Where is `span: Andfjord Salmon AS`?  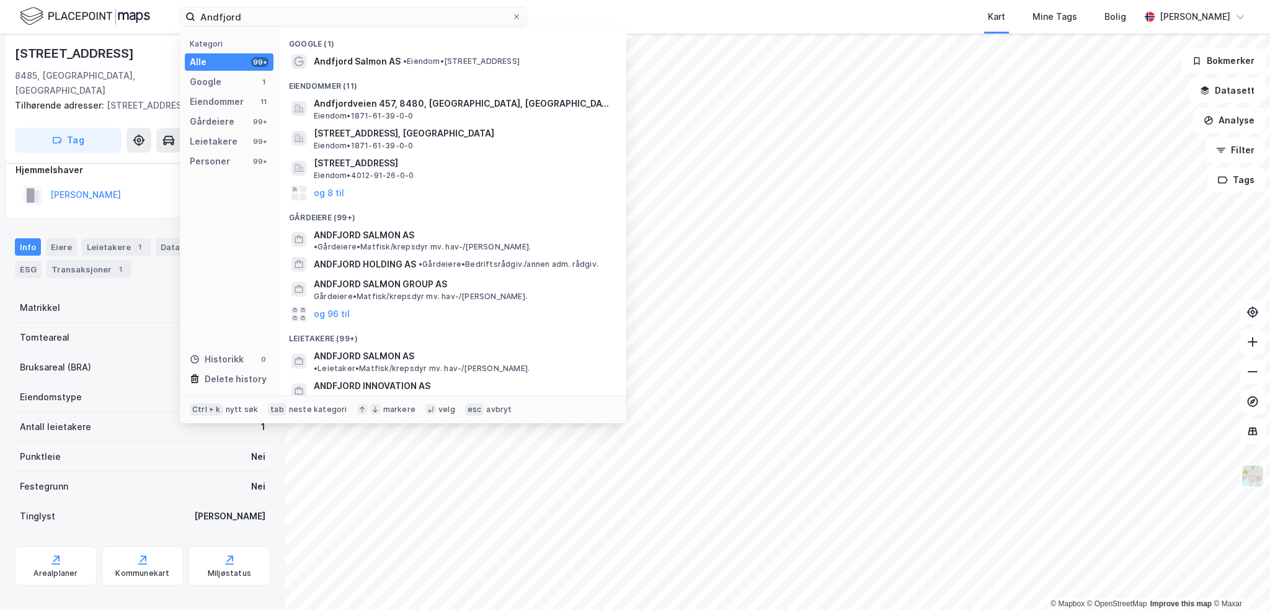 span: Andfjord Salmon AS is located at coordinates (357, 61).